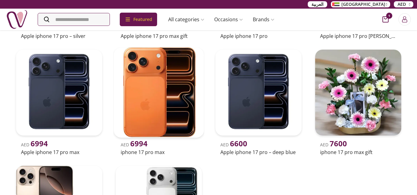 This screenshot has width=417, height=195. What do you see at coordinates (258, 102) in the screenshot?
I see `a: uae-gifts-Apple iPhone 17 Pro – Deep BlueAED 6600Apple iphone 17 pro – deep blue` at bounding box center [258, 102].